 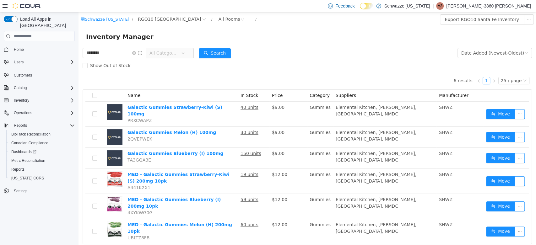 I want to click on span: Category, so click(x=241, y=83).